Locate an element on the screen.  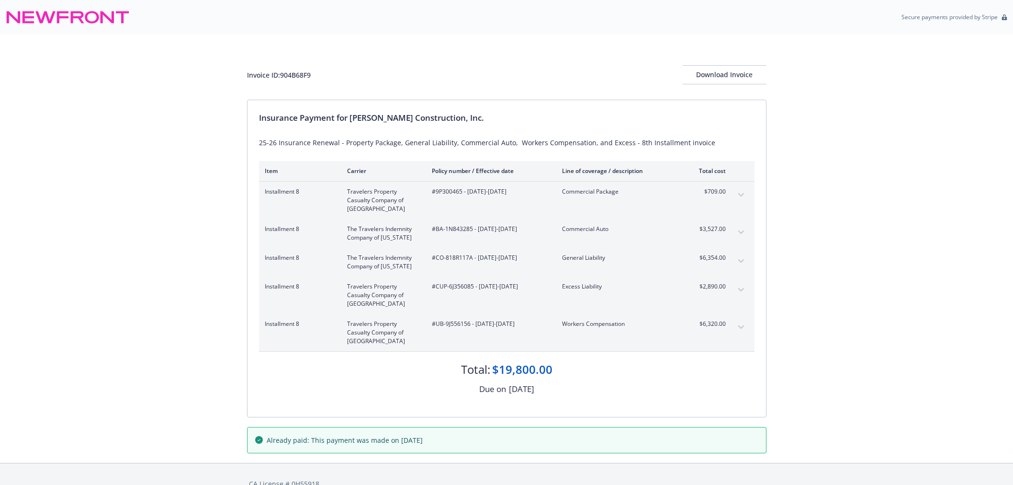
div: Invoice ID: 904B68F9 is located at coordinates (279, 75).